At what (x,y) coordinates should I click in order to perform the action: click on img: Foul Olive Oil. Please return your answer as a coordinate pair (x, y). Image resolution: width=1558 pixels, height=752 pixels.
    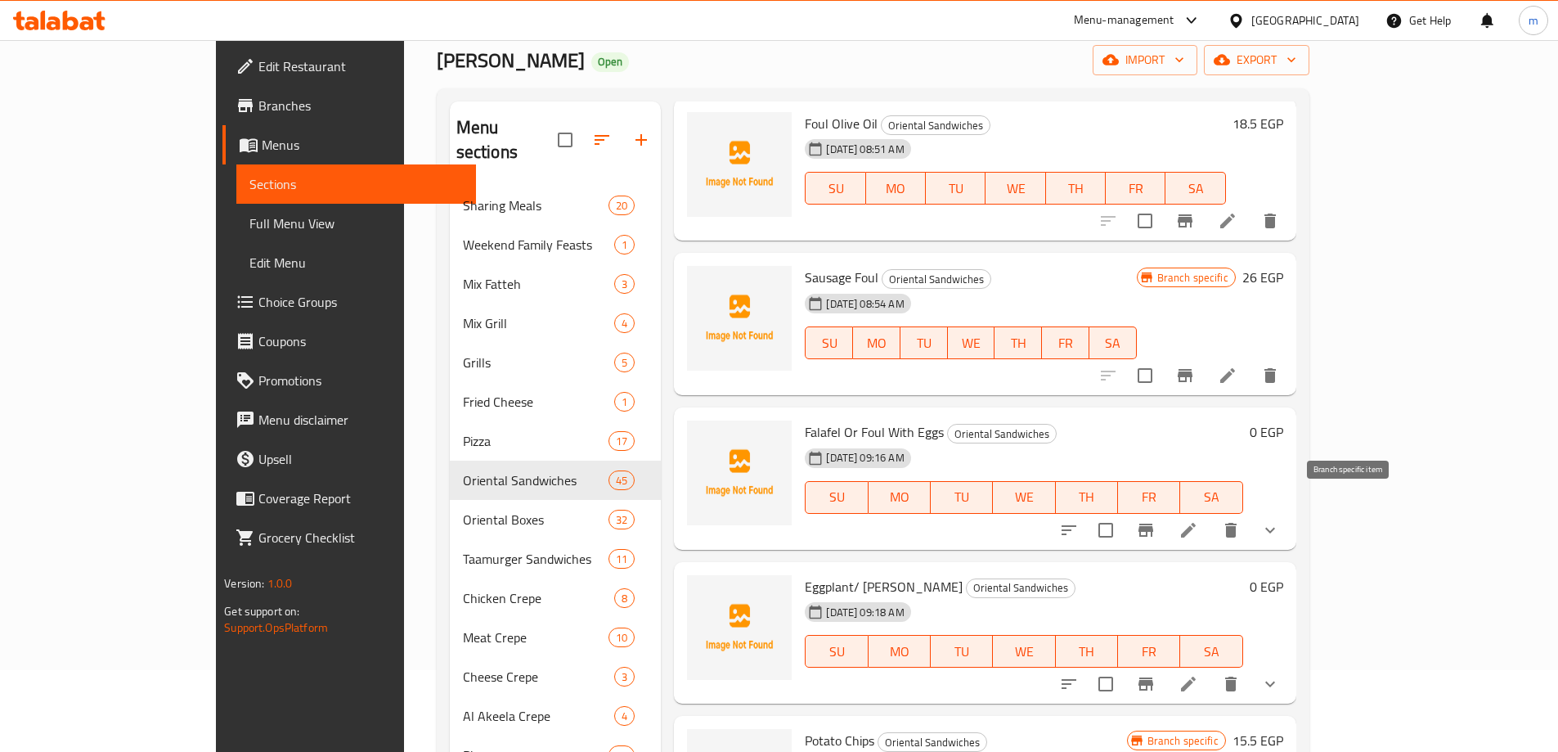
    Looking at the image, I should click on (740, 164).